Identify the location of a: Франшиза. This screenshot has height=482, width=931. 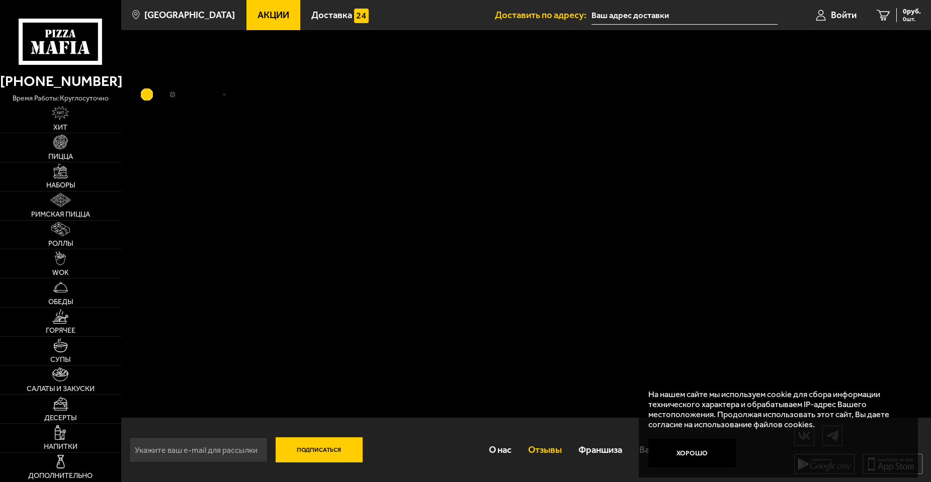
(601, 450).